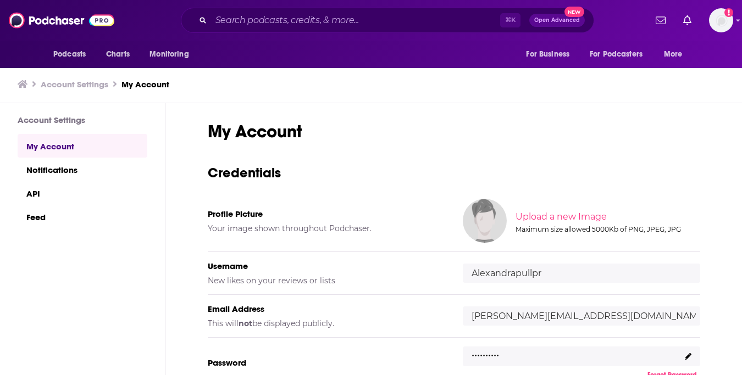 Image resolution: width=742 pixels, height=375 pixels. What do you see at coordinates (82, 193) in the screenshot?
I see `a: API` at bounding box center [82, 193].